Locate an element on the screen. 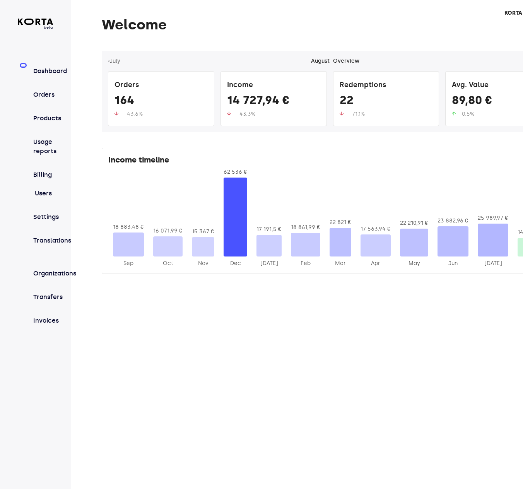  div: 22 821 € is located at coordinates (340, 222).